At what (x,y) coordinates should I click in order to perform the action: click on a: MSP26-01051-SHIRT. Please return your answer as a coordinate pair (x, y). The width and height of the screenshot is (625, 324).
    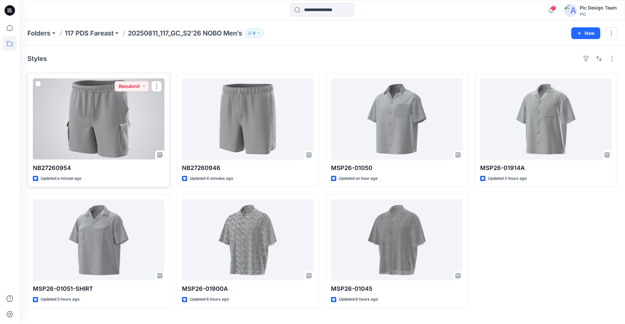
    Looking at the image, I should click on (99, 240).